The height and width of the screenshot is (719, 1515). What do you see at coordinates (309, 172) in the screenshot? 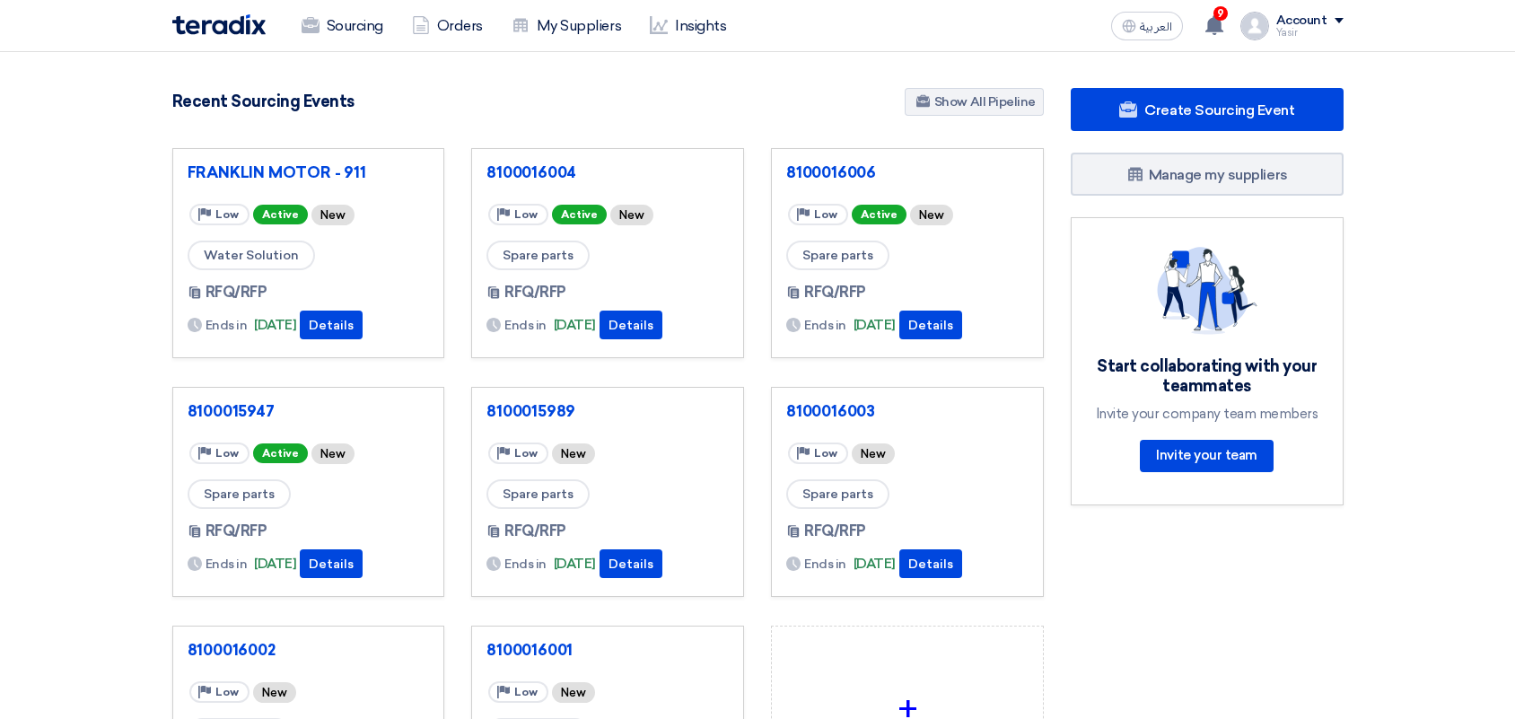
I see `a: FRANKLIN MOTOR - 911` at bounding box center [309, 172].